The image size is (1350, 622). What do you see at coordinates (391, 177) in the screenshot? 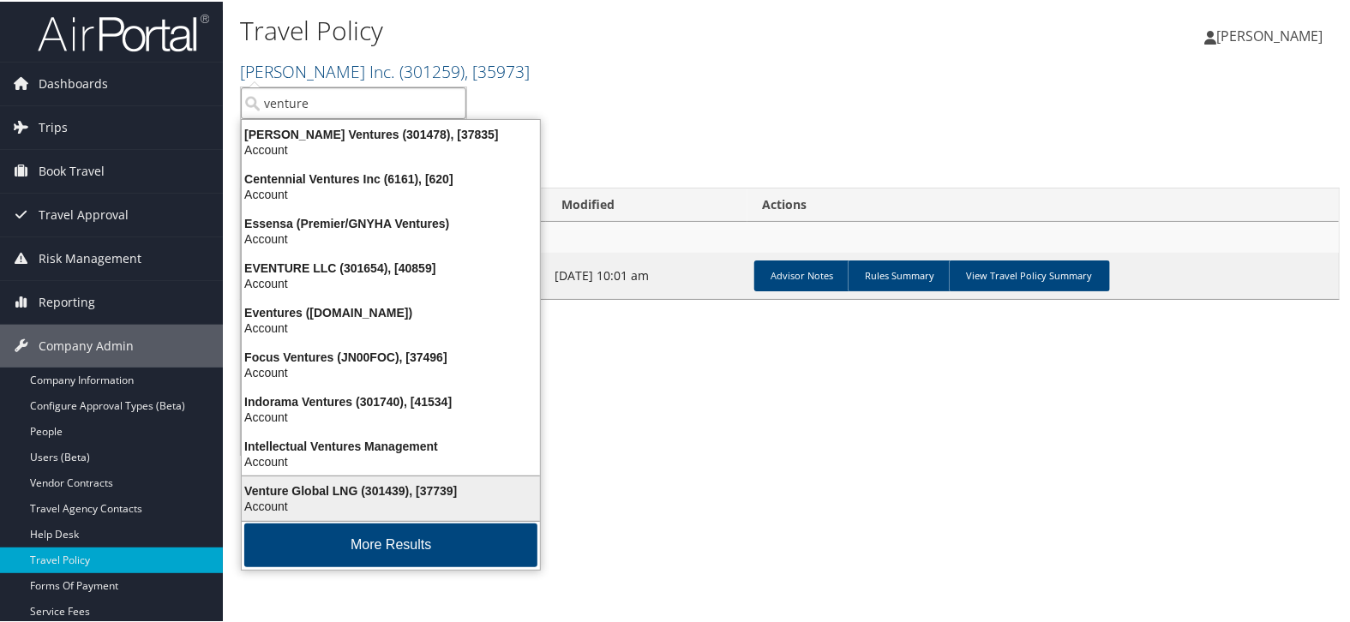
I see `div: Centennial Ventures Inc (6161), [620]` at bounding box center [391, 177].